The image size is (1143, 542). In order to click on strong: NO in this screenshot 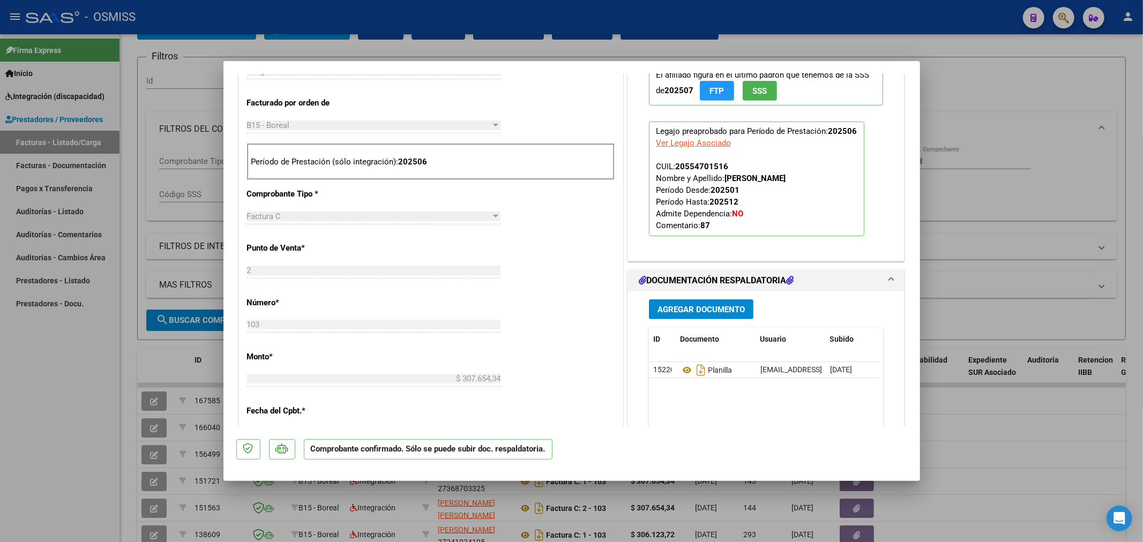, I will do `click(737, 214)`.